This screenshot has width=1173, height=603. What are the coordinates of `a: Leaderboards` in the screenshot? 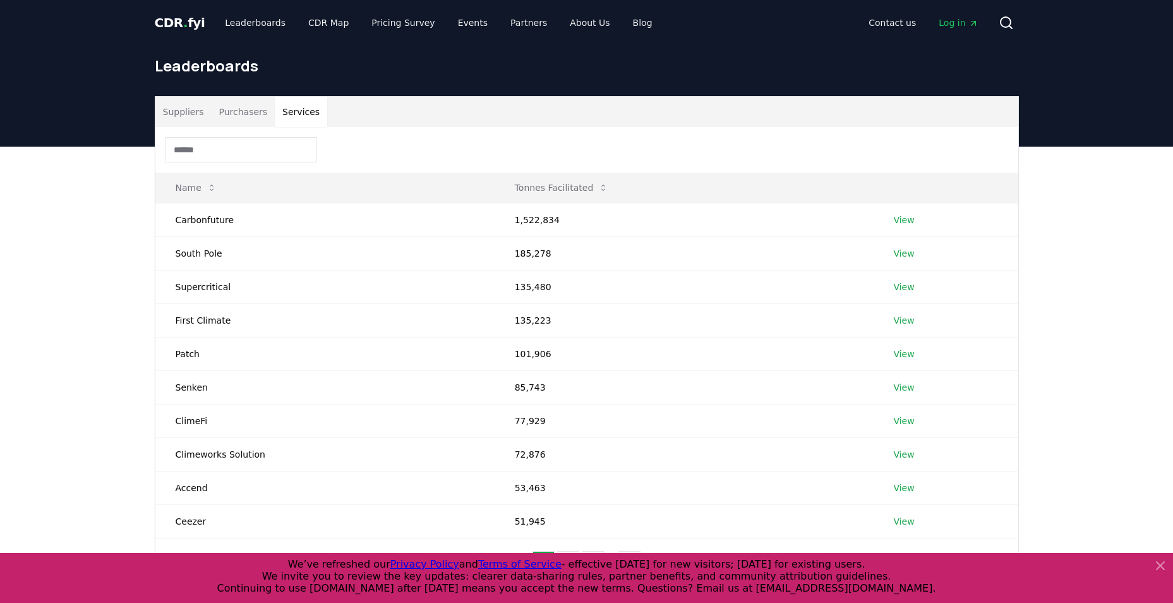 It's located at (255, 23).